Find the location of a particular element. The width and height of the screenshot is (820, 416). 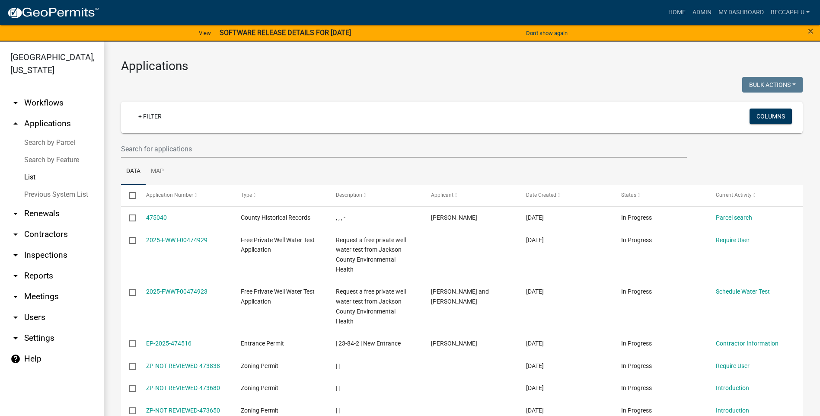

a: ZP-NOT REVIEWED-473650 is located at coordinates (183, 410).